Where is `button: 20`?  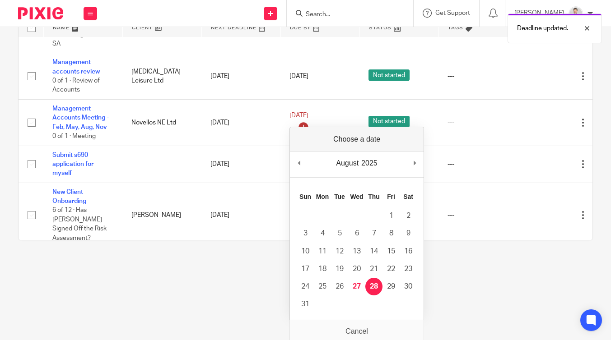 button: 20 is located at coordinates (357, 269).